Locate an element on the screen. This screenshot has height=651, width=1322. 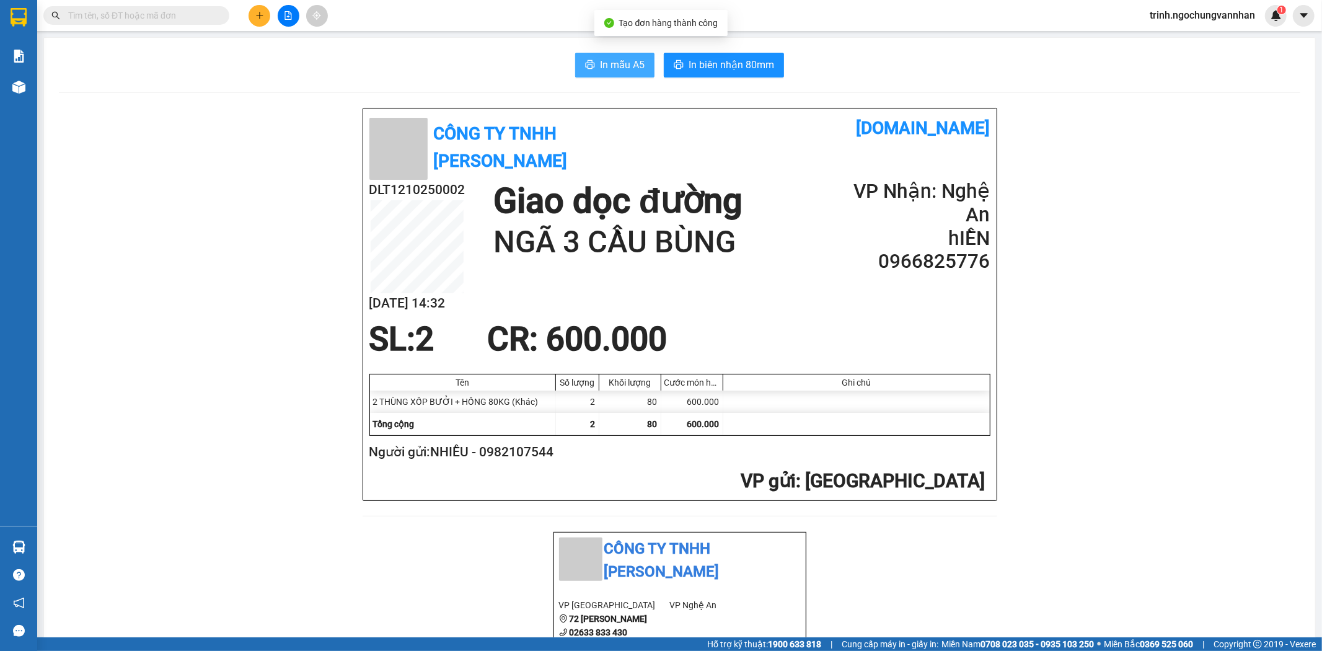
strong: 0369 525 060 is located at coordinates (1166, 644).